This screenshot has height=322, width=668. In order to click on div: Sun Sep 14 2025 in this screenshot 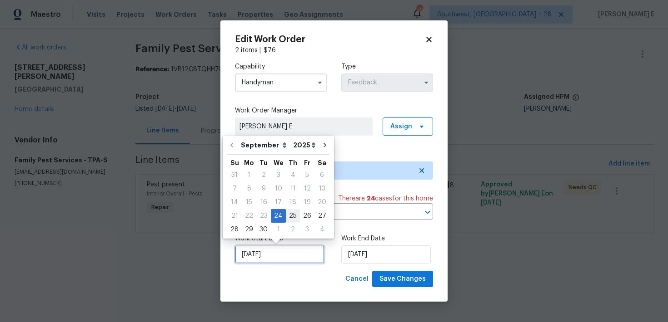, I will do `click(234, 203)`.